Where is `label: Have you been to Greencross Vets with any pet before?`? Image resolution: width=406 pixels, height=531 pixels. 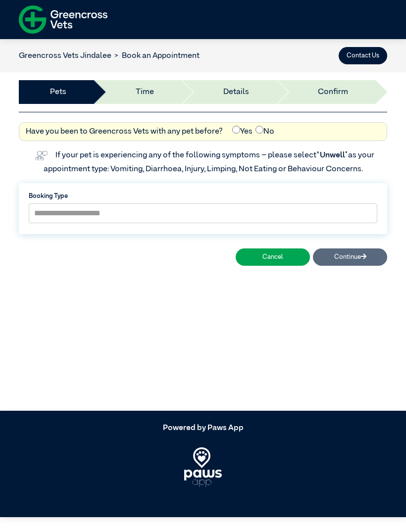
label: Have you been to Greencross Vets with any pet before? is located at coordinates (124, 132).